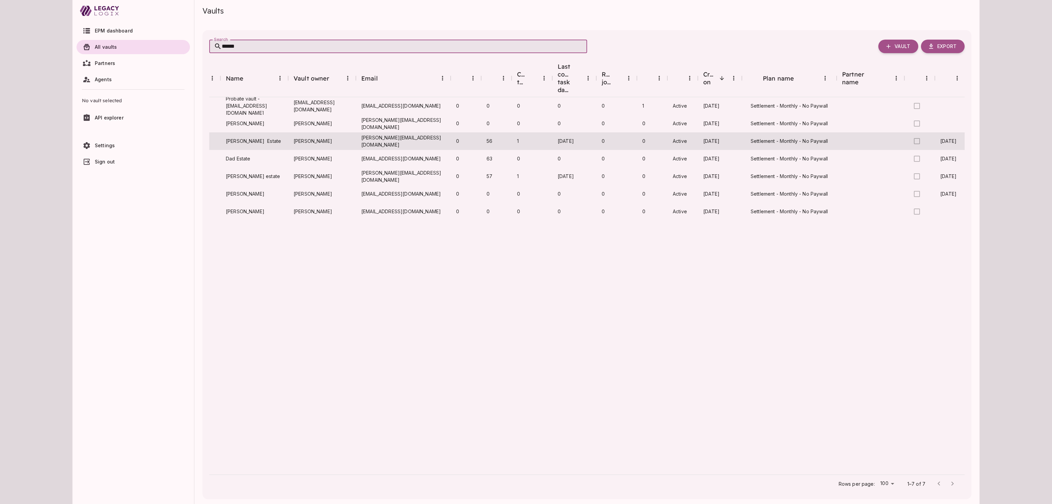 This screenshot has width=1052, height=504. Describe the element at coordinates (133, 80) in the screenshot. I see `a: Agents` at that location.